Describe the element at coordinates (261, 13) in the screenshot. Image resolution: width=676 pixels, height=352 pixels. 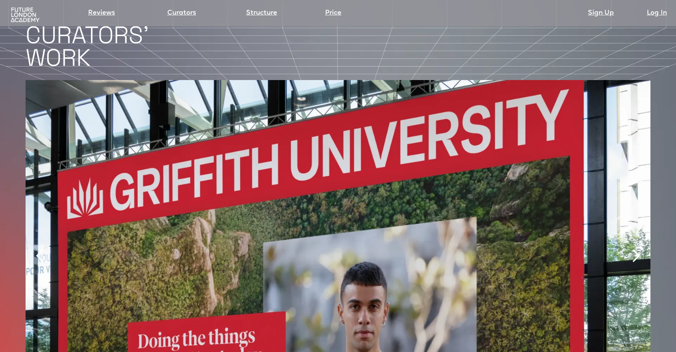
I see `a: Structure` at that location.